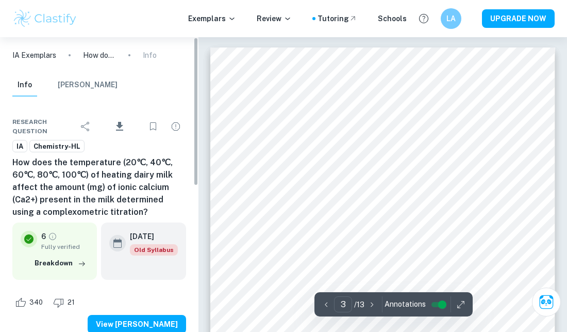 This screenshot has height=332, width=567. What do you see at coordinates (30, 302) in the screenshot?
I see `div: Like` at bounding box center [30, 302].